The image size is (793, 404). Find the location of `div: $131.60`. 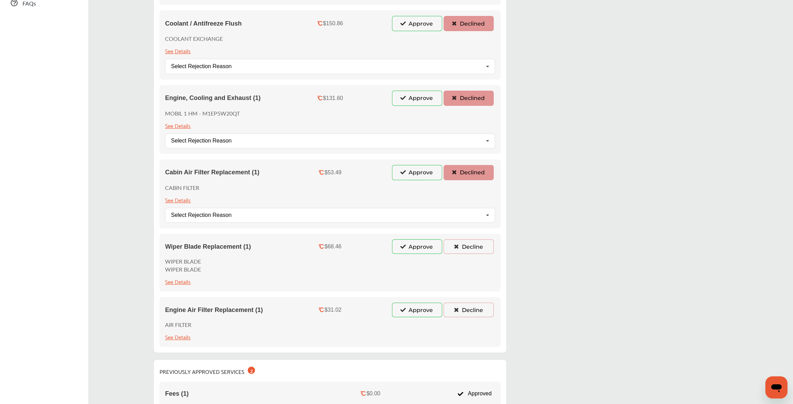

div: $131.60 is located at coordinates (333, 98).